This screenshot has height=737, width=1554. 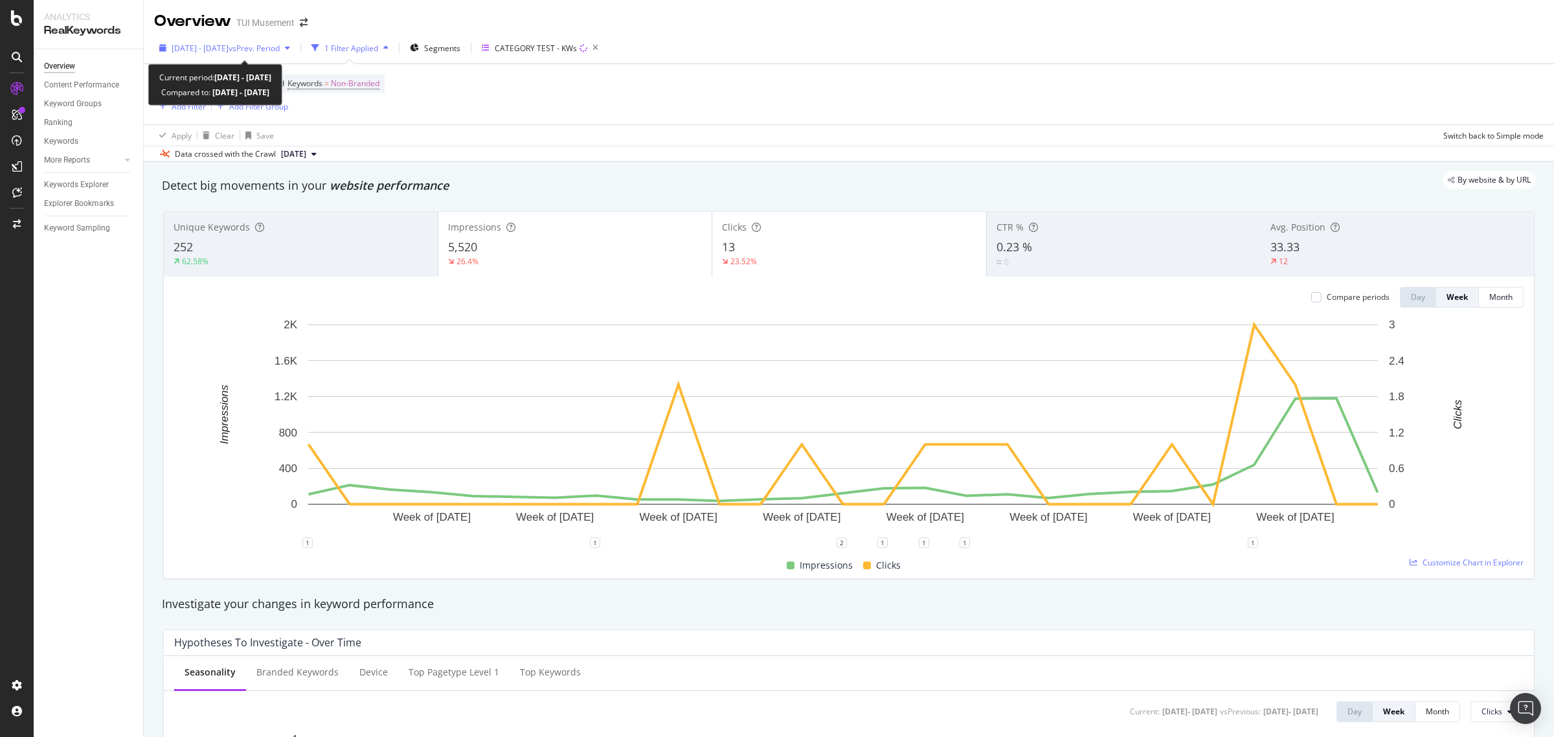 What do you see at coordinates (224, 415) in the screenshot?
I see `text: Impressions` at bounding box center [224, 415].